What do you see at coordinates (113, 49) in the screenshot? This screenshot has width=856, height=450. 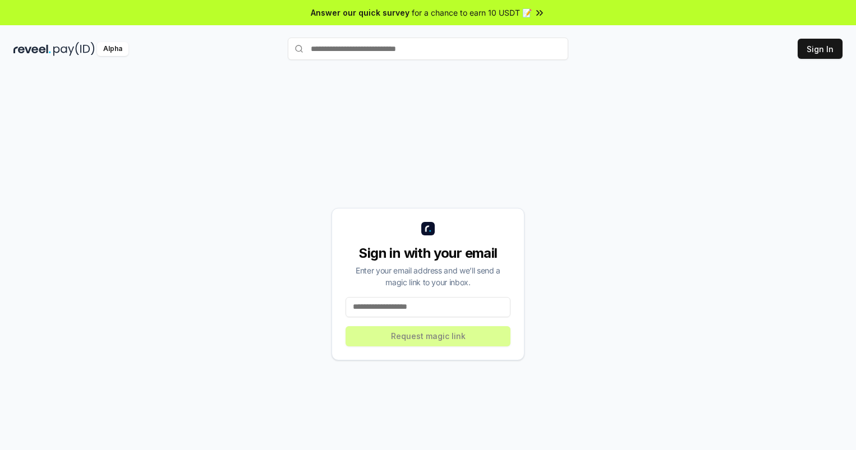 I see `div: Alpha` at bounding box center [113, 49].